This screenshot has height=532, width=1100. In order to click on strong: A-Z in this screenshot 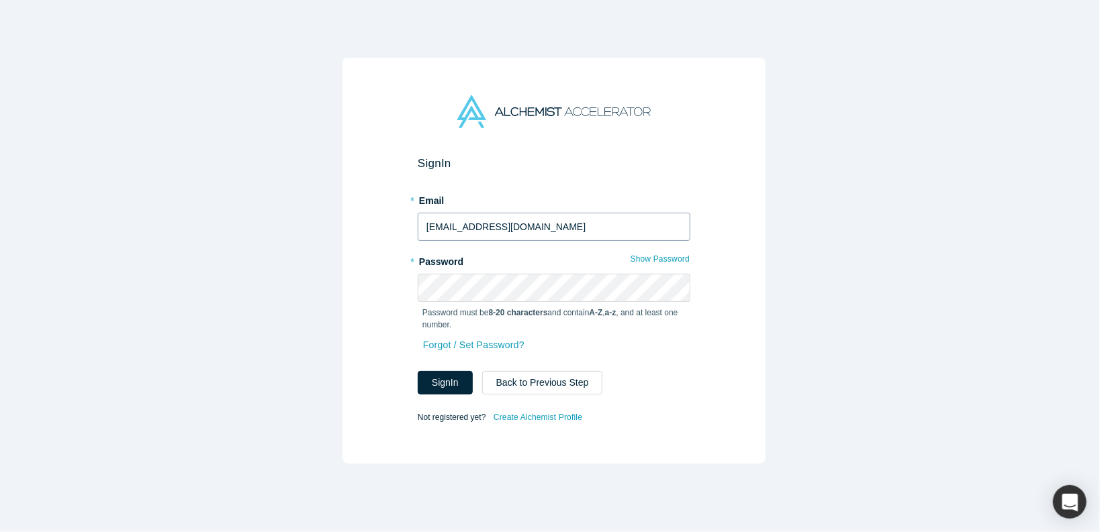, I will do `click(596, 313)`.